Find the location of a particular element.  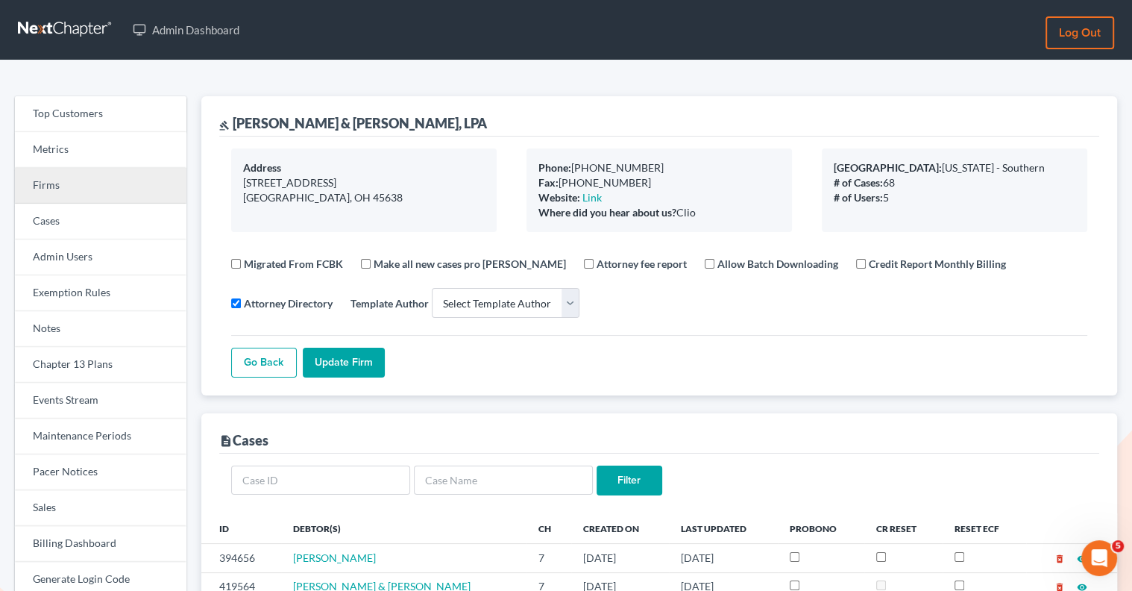

a: Exemption Rules is located at coordinates (101, 293).